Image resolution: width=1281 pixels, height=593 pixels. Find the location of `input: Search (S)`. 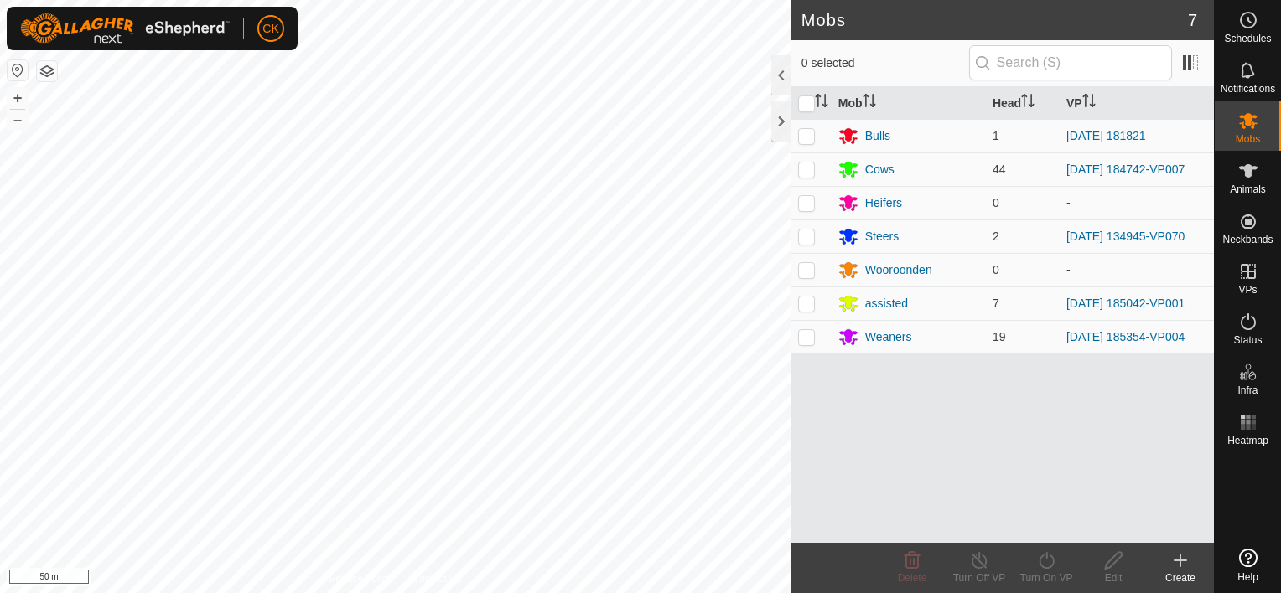

input: Search (S) is located at coordinates (1070, 63).